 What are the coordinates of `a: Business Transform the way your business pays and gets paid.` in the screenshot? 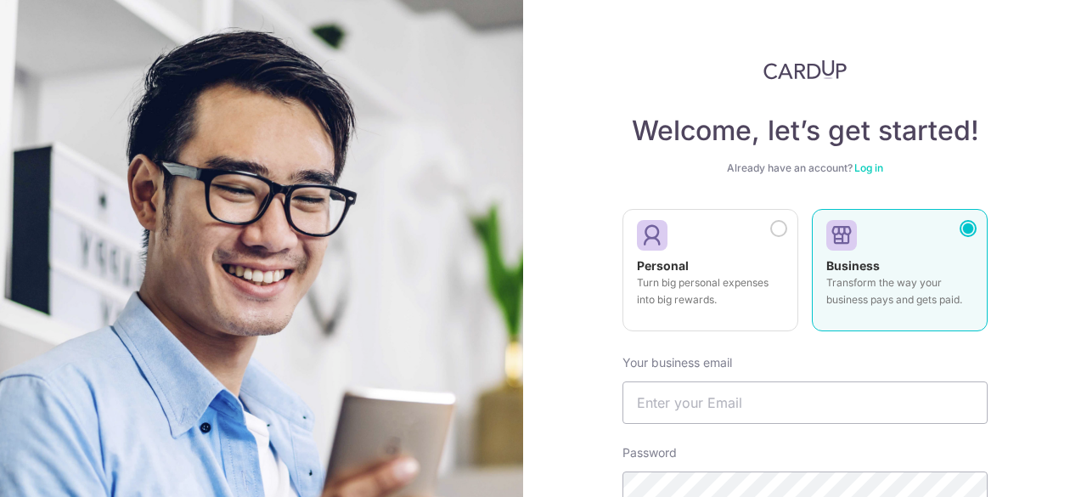 It's located at (899, 275).